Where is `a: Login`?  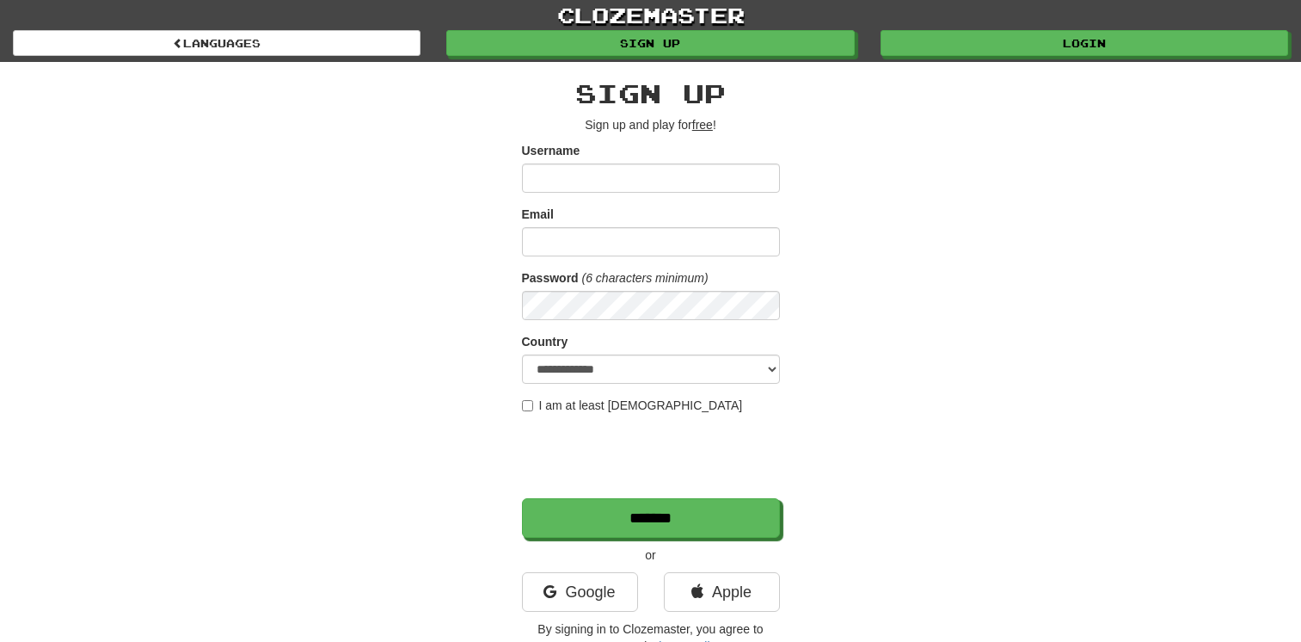
a: Login is located at coordinates (1085, 43).